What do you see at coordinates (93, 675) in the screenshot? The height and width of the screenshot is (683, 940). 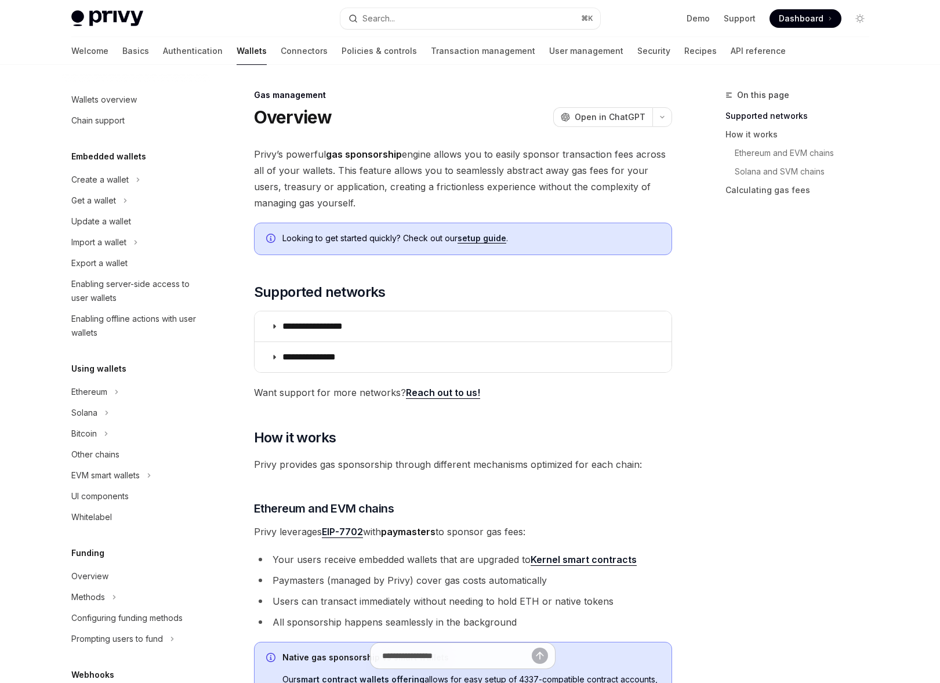 I see `h5: Webhooks` at bounding box center [93, 675].